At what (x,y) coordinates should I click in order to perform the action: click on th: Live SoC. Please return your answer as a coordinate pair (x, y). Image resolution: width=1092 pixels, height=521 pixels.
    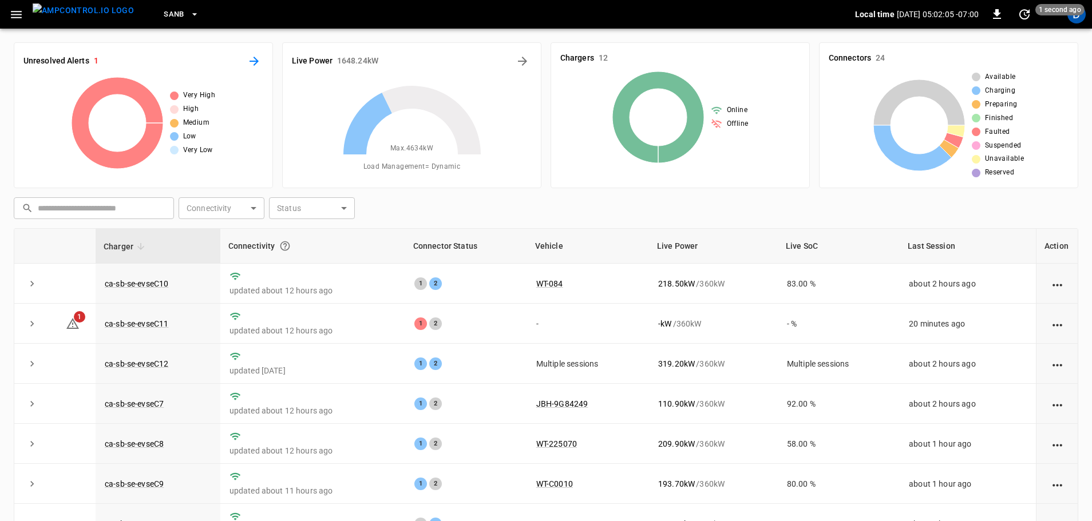
    Looking at the image, I should click on (839, 246).